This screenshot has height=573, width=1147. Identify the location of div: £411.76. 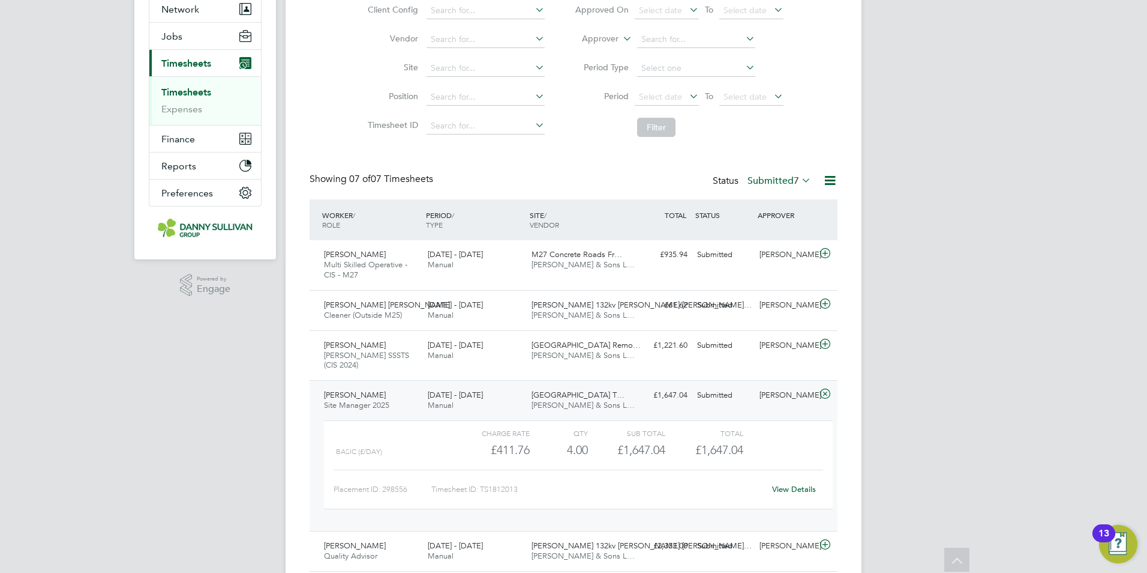
(491, 449).